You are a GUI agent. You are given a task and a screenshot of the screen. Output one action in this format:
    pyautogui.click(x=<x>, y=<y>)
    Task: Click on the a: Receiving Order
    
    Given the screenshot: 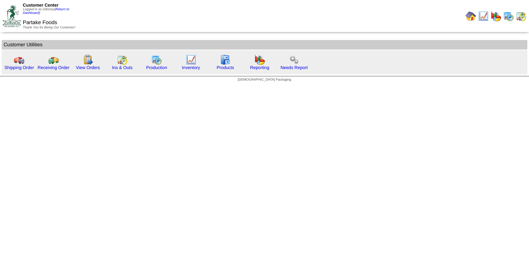 What is the action you would take?
    pyautogui.click(x=54, y=67)
    